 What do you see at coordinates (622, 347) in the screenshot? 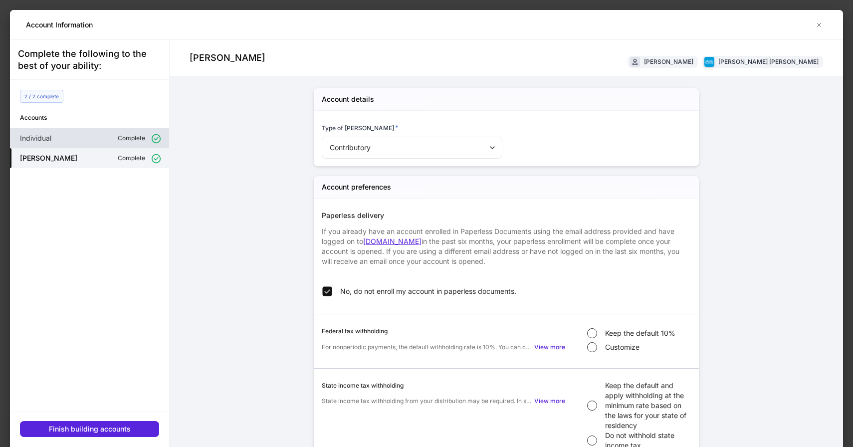
I see `span: Customize` at bounding box center [622, 347].